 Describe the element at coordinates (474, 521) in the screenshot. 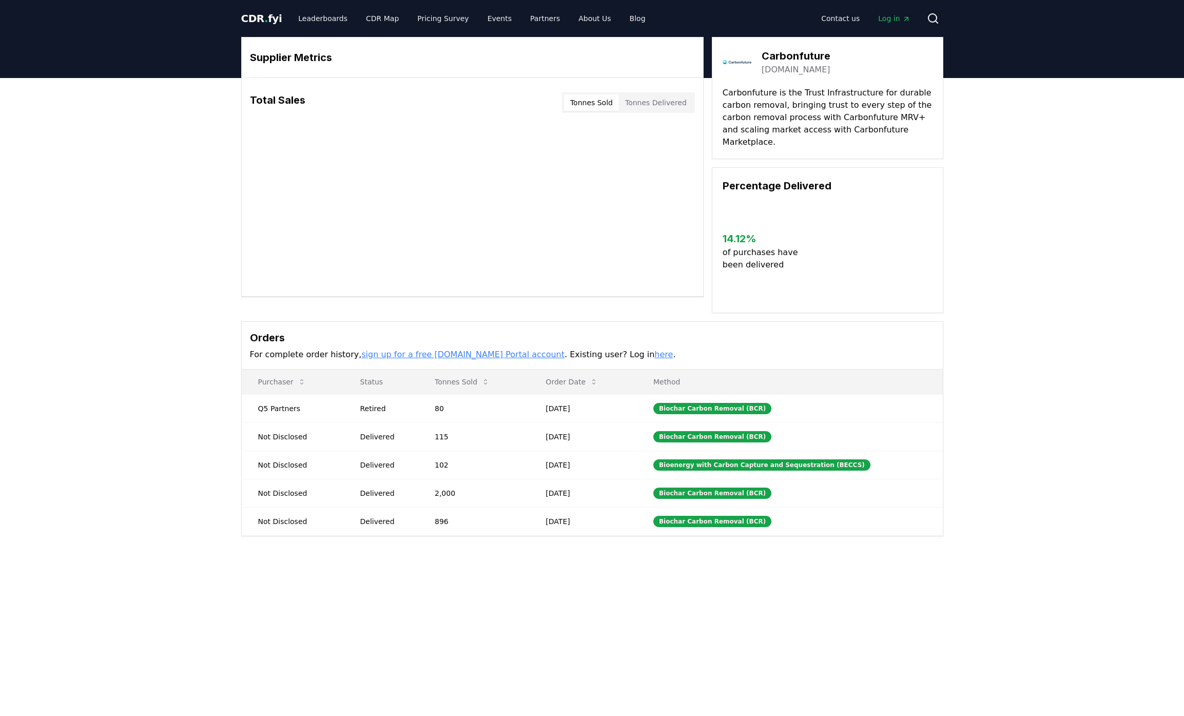

I see `td: 896` at that location.